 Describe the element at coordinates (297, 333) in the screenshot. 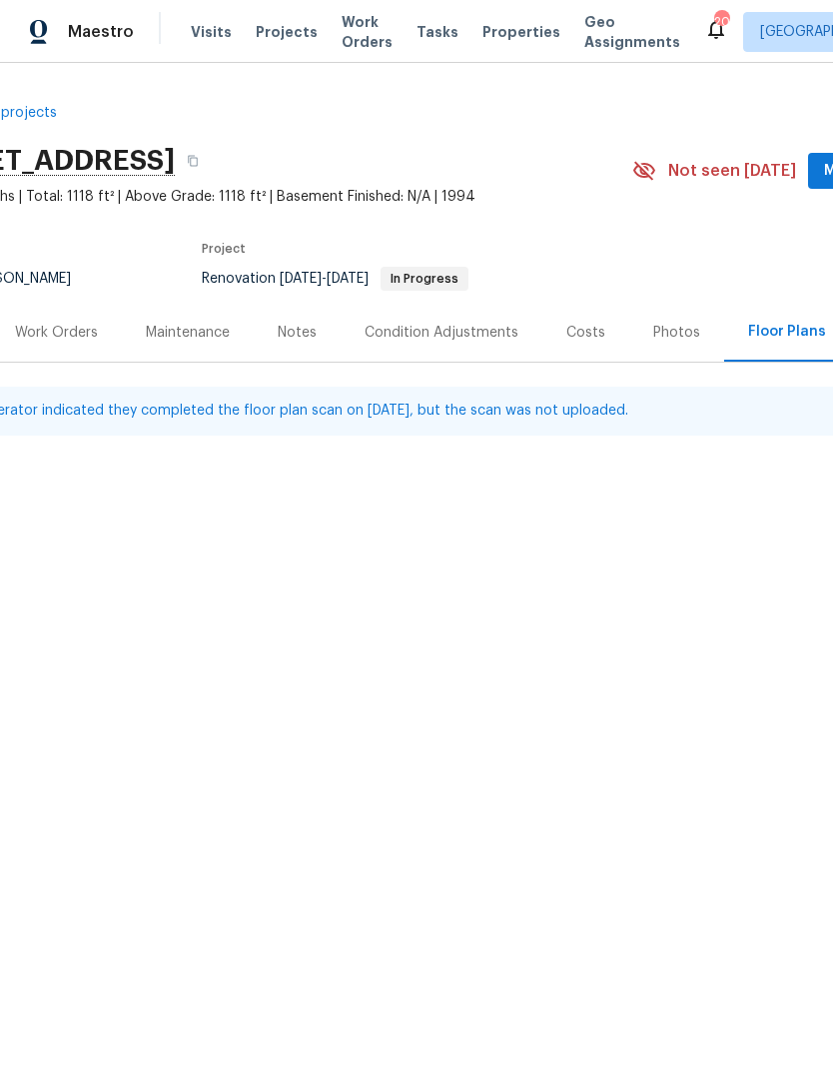

I see `div: Notes` at that location.